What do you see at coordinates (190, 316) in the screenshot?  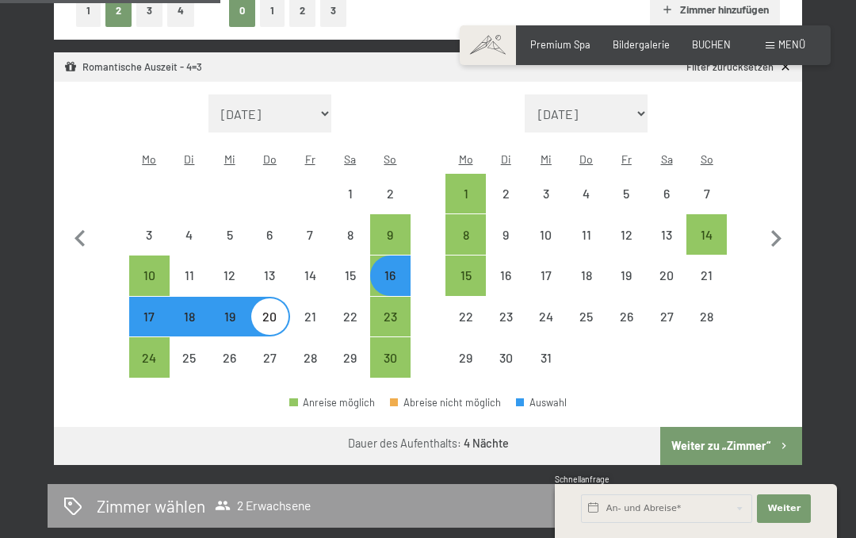 I see `div: Tue Nov 18 2025` at bounding box center [190, 316].